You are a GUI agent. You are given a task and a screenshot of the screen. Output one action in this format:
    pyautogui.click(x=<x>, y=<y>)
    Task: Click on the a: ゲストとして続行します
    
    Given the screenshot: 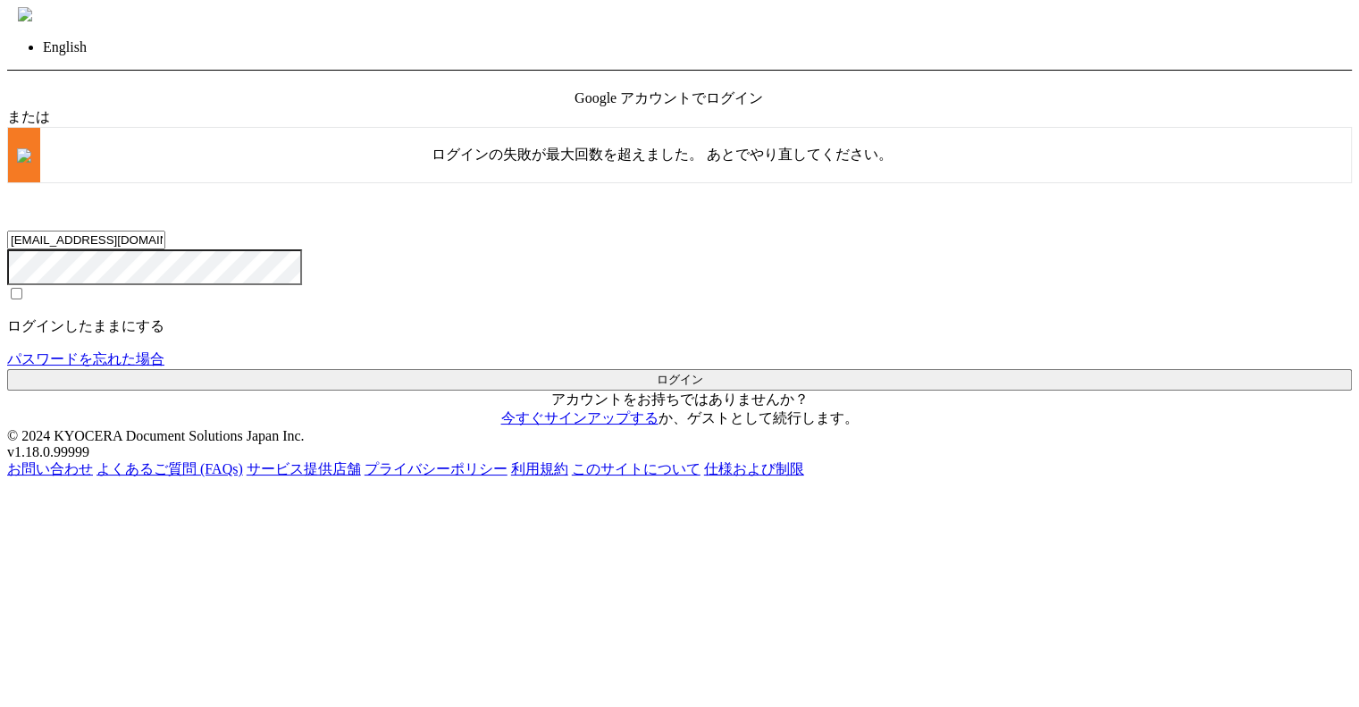 What is the action you would take?
    pyautogui.click(x=766, y=417)
    